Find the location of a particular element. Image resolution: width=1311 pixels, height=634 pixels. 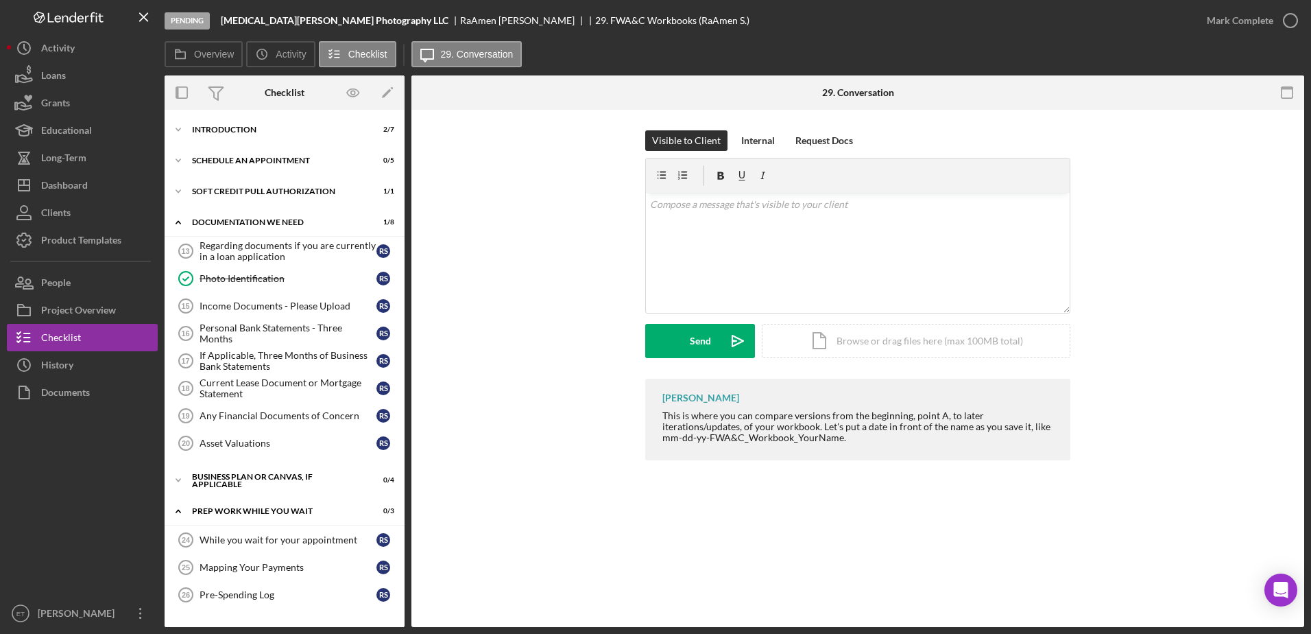

div: Personal Bank Statements - Three Months is located at coordinates (288, 333).